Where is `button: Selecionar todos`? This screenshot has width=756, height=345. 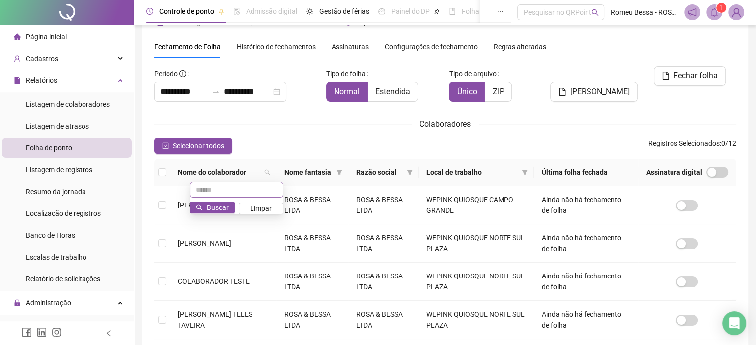 button: Selecionar todos is located at coordinates (193, 146).